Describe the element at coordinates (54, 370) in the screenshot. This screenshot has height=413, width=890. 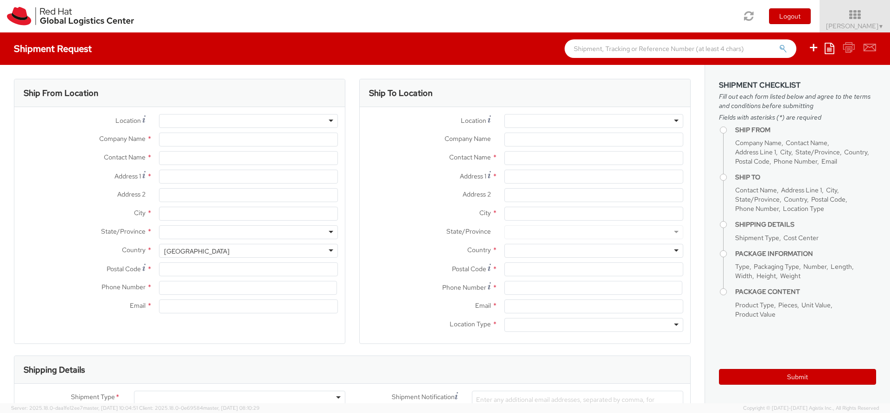
I see `h3: Shipping Details` at that location.